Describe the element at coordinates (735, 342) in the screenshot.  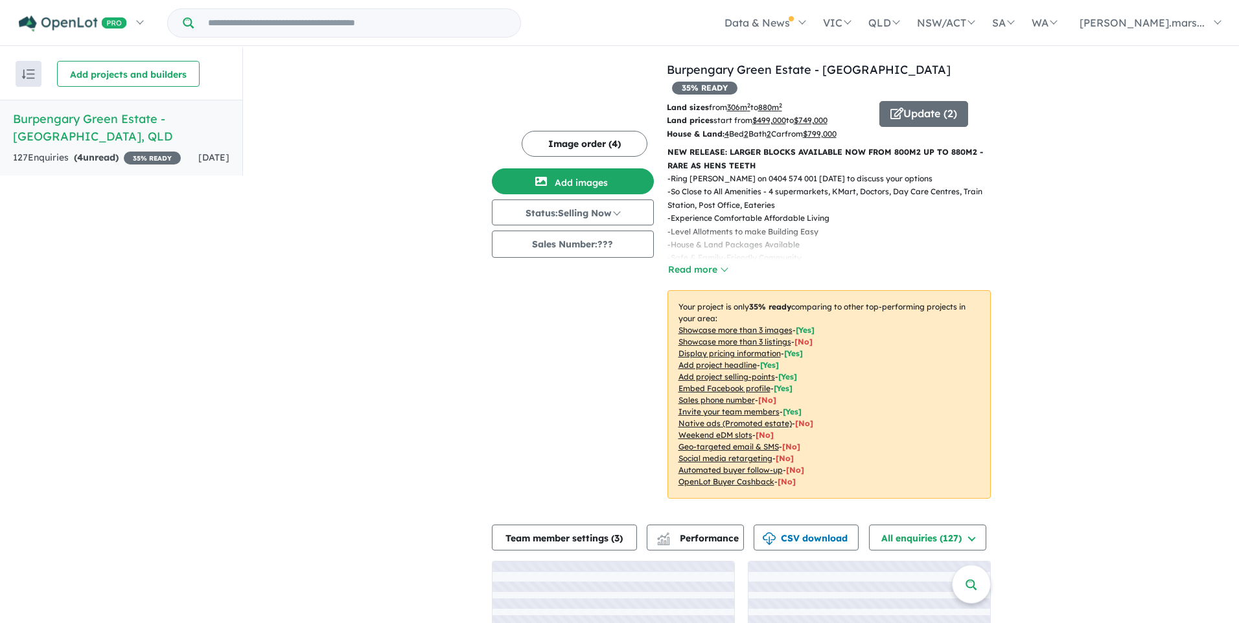
I see `u: Showcase more than 3 listings` at that location.